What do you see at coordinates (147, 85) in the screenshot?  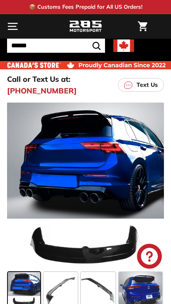 I see `p: Text Us` at bounding box center [147, 85].